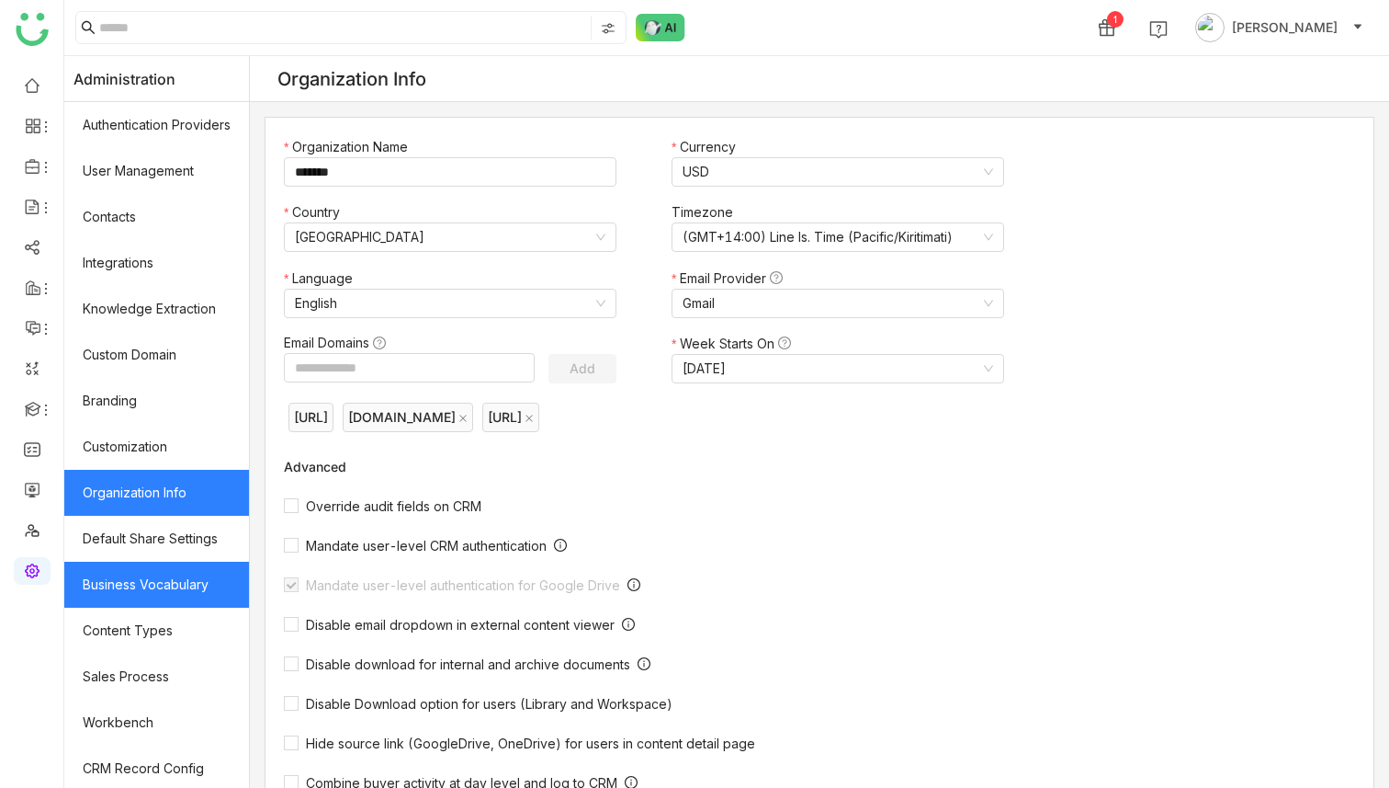 Image resolution: width=1389 pixels, height=788 pixels. What do you see at coordinates (156, 263) in the screenshot?
I see `a: Integrations` at bounding box center [156, 263].